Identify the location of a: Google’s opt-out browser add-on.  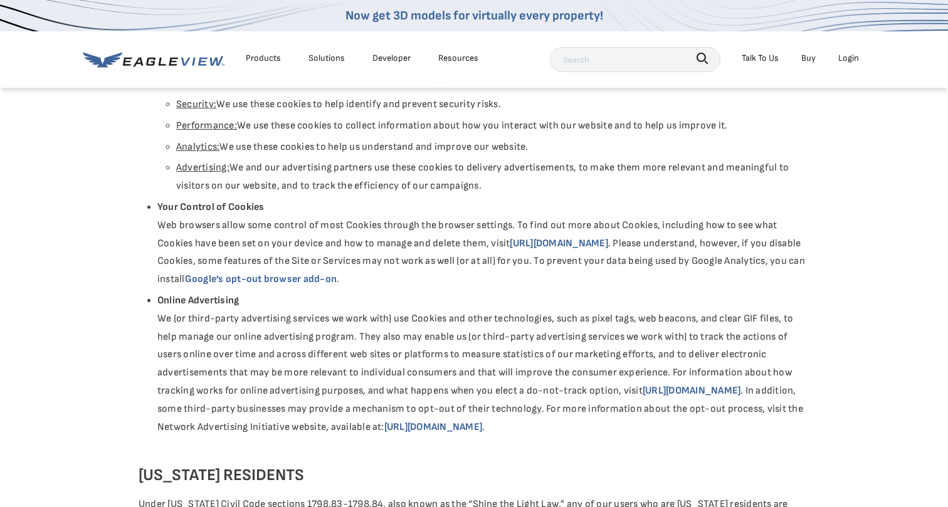
(261, 279).